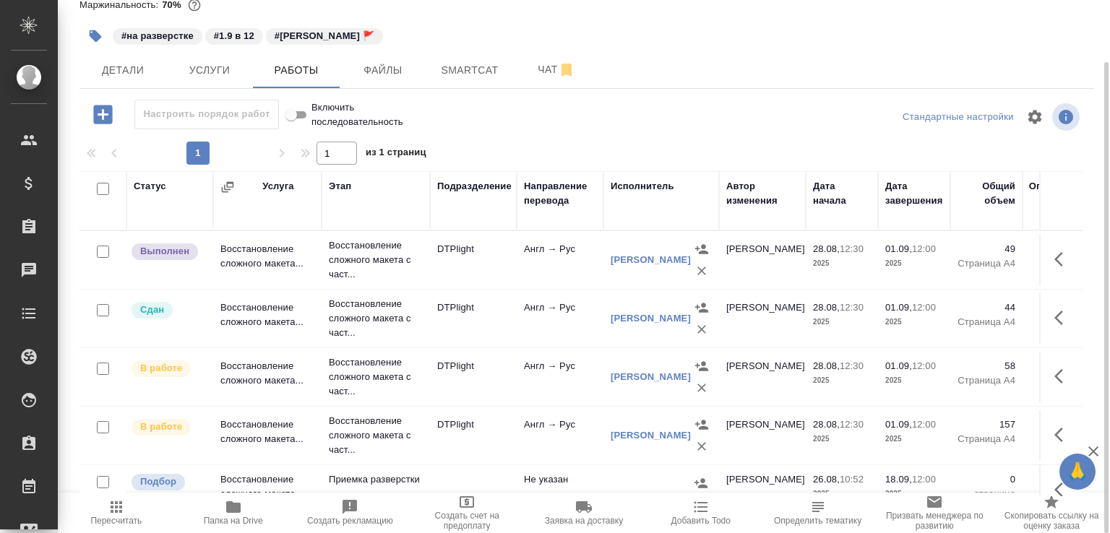 The width and height of the screenshot is (1110, 533). Describe the element at coordinates (228, 187) in the screenshot. I see `button: Сгруппировать` at that location.